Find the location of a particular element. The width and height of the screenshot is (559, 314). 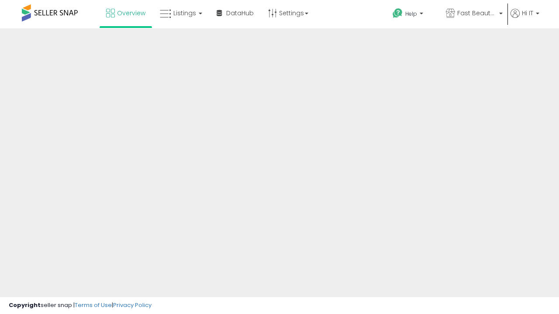

a: Help is located at coordinates (412, 15).